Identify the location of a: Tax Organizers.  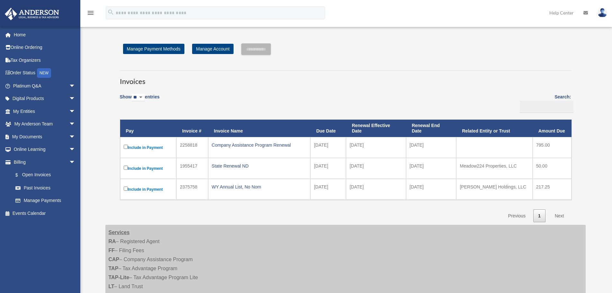
(45, 60).